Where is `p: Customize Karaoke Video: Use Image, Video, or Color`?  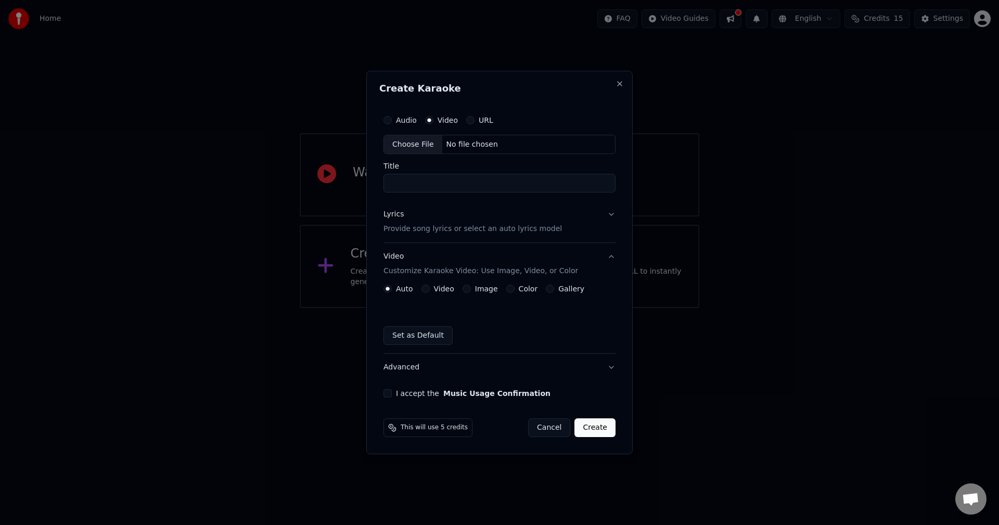 p: Customize Karaoke Video: Use Image, Video, or Color is located at coordinates (481, 271).